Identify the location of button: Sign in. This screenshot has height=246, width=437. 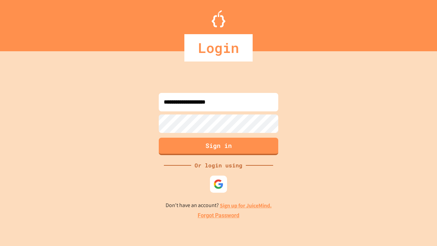
(219, 146).